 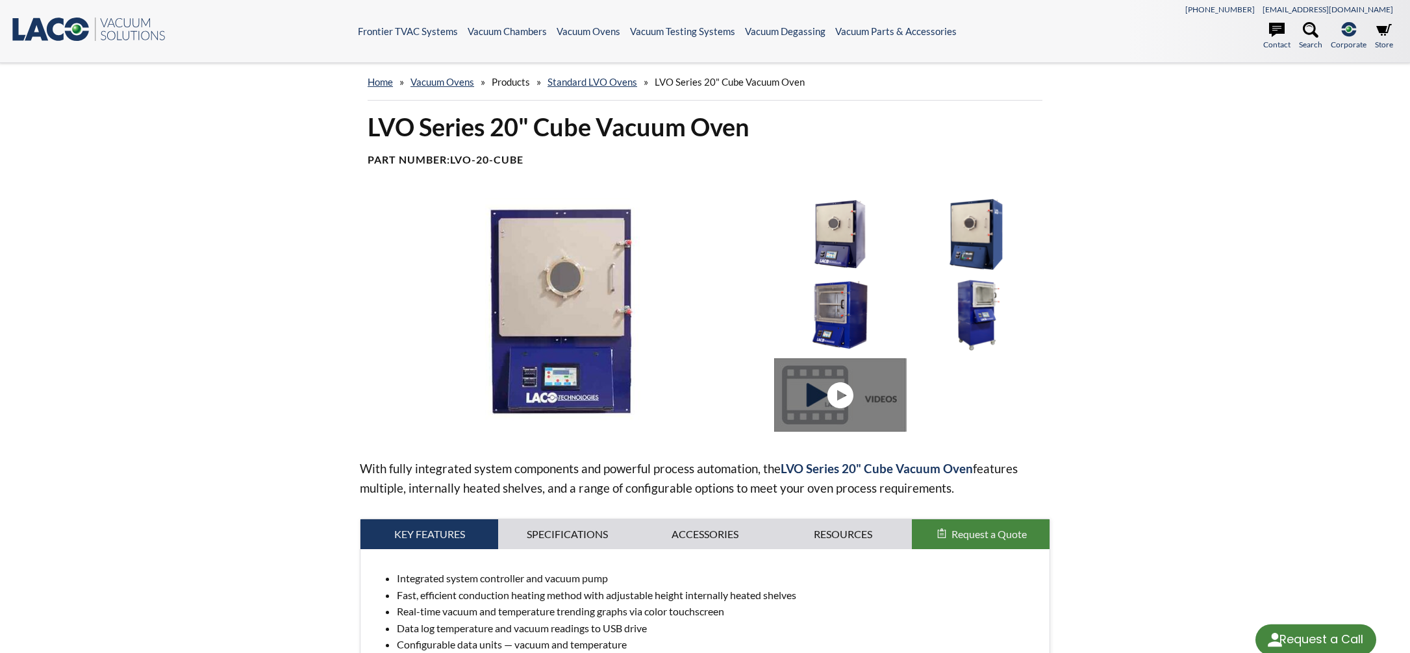 I want to click on strong: LVO Series 20" Cube Vacuum Oven, so click(x=877, y=468).